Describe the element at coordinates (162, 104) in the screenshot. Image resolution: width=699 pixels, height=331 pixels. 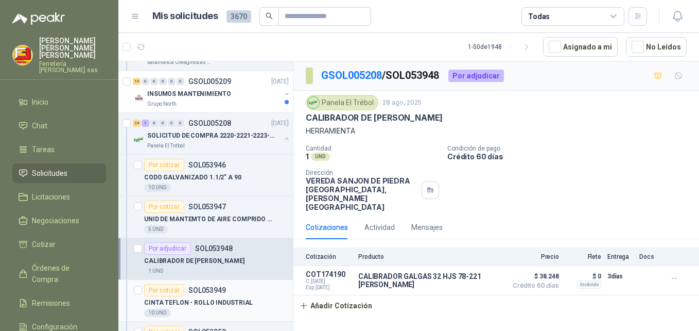
I see `p: Grupo North` at that location.